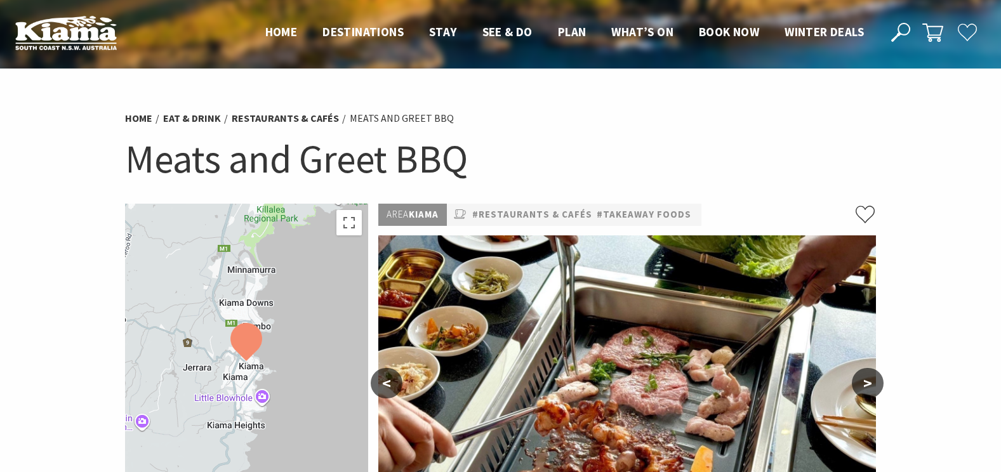  What do you see at coordinates (572, 32) in the screenshot?
I see `span: Plan` at bounding box center [572, 32].